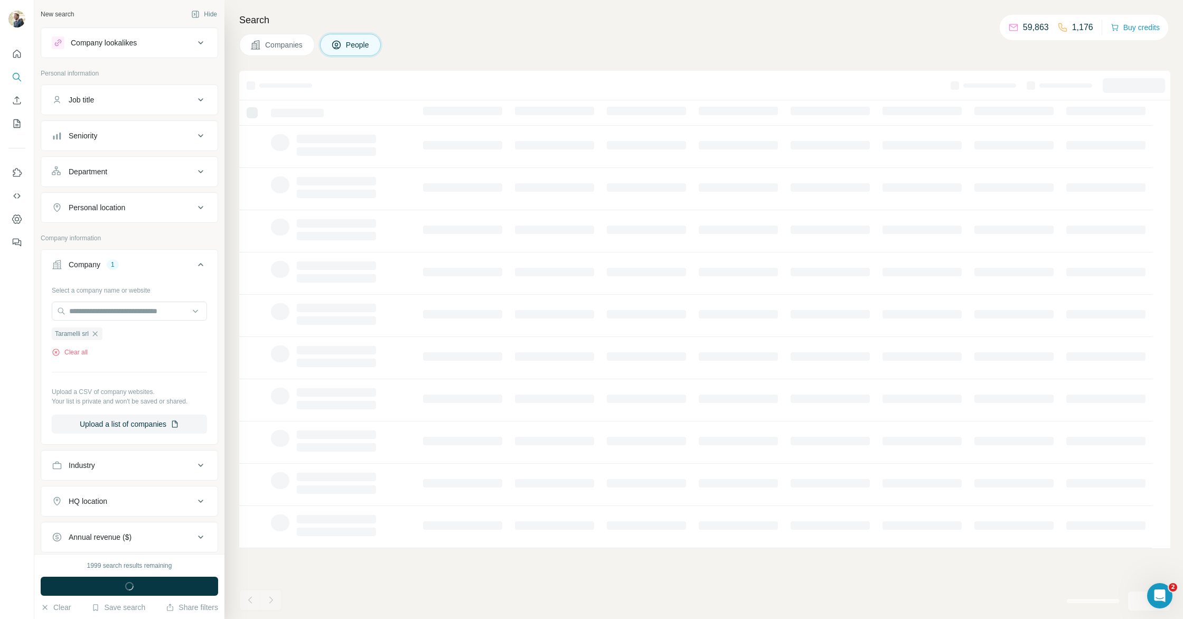  Describe the element at coordinates (17, 124) in the screenshot. I see `button: My lists` at that location.